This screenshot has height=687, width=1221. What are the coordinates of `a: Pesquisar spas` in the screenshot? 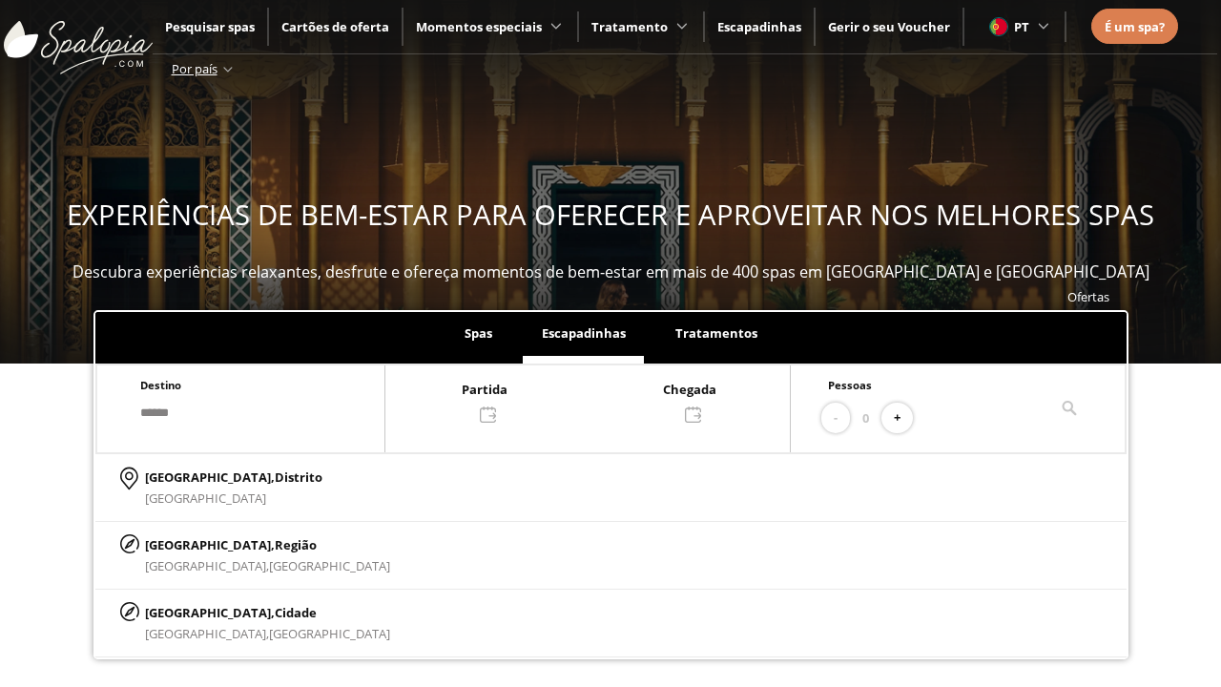 It's located at (210, 27).